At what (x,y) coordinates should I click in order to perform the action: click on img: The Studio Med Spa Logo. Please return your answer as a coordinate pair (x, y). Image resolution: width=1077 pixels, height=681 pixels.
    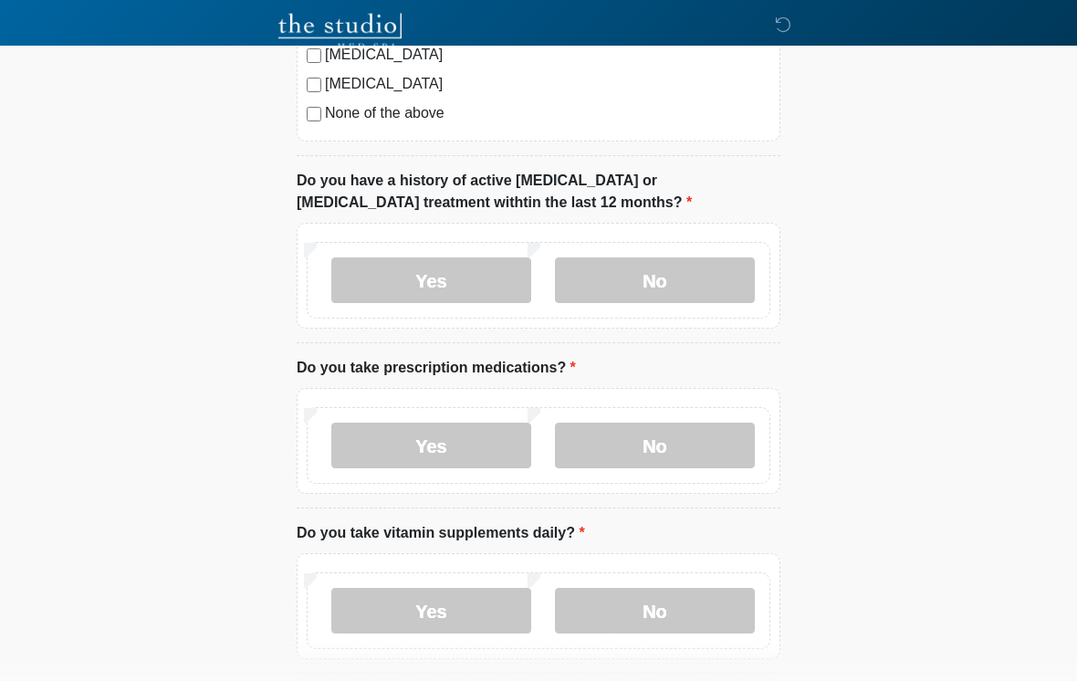
    Looking at the image, I should click on (340, 32).